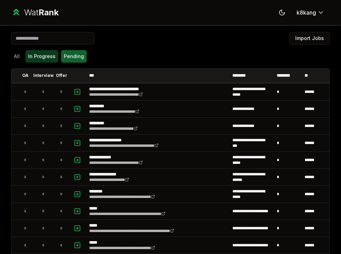 Image resolution: width=341 pixels, height=254 pixels. I want to click on button: Import Jobs, so click(310, 38).